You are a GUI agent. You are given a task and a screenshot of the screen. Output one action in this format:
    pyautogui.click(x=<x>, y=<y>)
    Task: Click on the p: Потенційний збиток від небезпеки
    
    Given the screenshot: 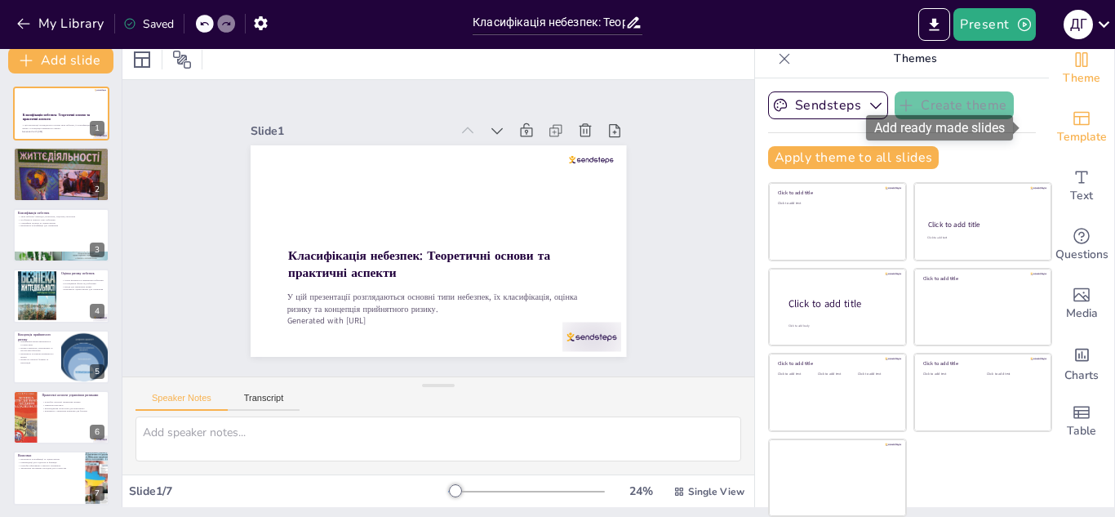 What is the action you would take?
    pyautogui.click(x=82, y=284)
    